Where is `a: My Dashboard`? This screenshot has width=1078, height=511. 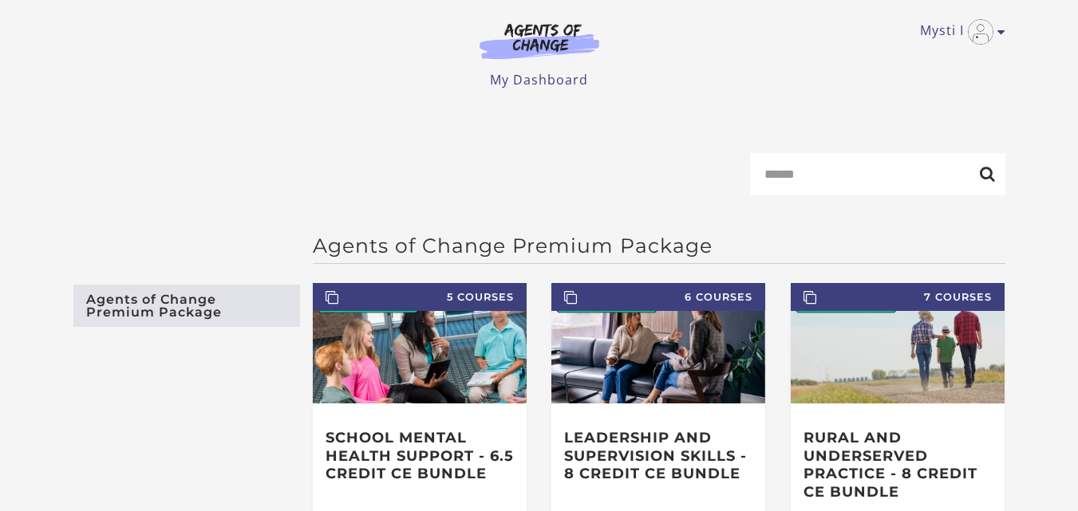
a: My Dashboard is located at coordinates (539, 80).